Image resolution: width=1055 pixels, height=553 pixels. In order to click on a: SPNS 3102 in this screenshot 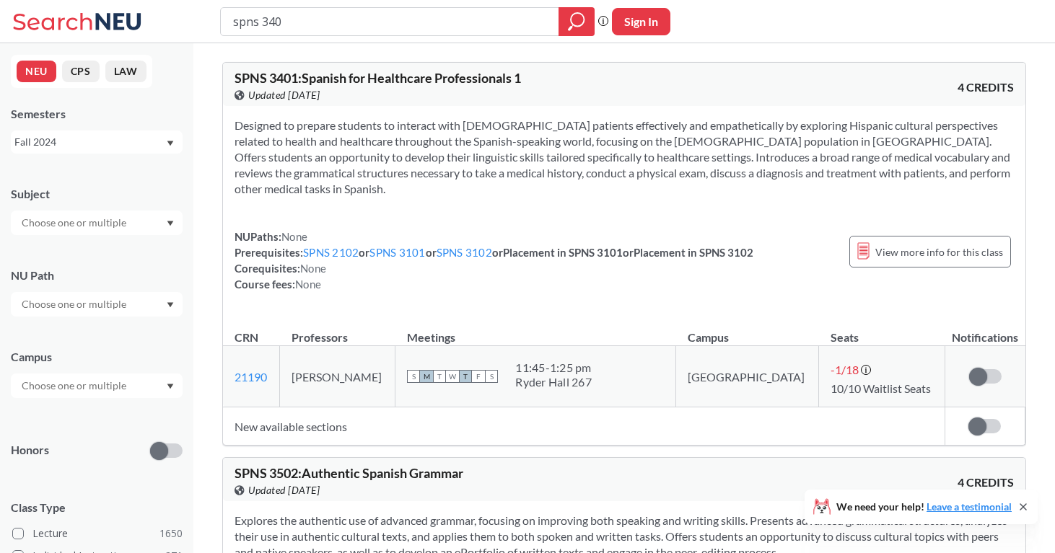, I will do `click(464, 252)`.